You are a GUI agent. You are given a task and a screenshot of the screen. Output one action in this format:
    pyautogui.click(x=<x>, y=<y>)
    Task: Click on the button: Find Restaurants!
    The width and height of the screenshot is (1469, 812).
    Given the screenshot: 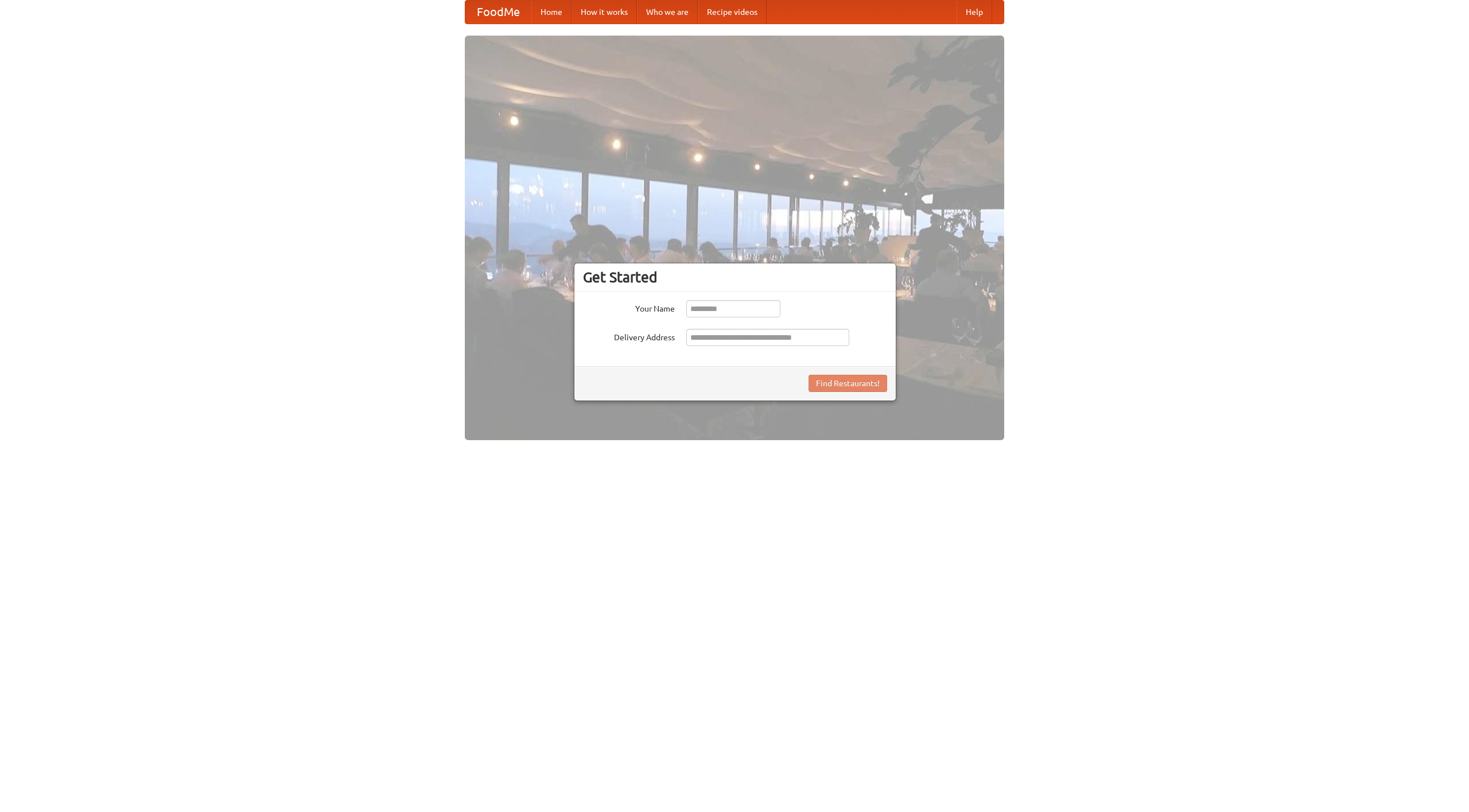 What is the action you would take?
    pyautogui.click(x=847, y=383)
    